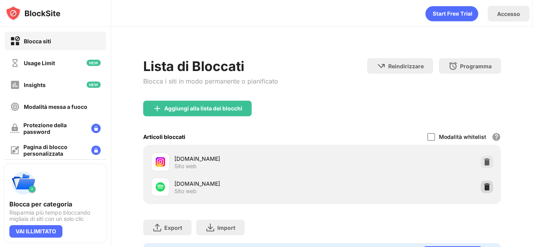  What do you see at coordinates (35, 85) in the screenshot?
I see `div: Insights` at bounding box center [35, 85].